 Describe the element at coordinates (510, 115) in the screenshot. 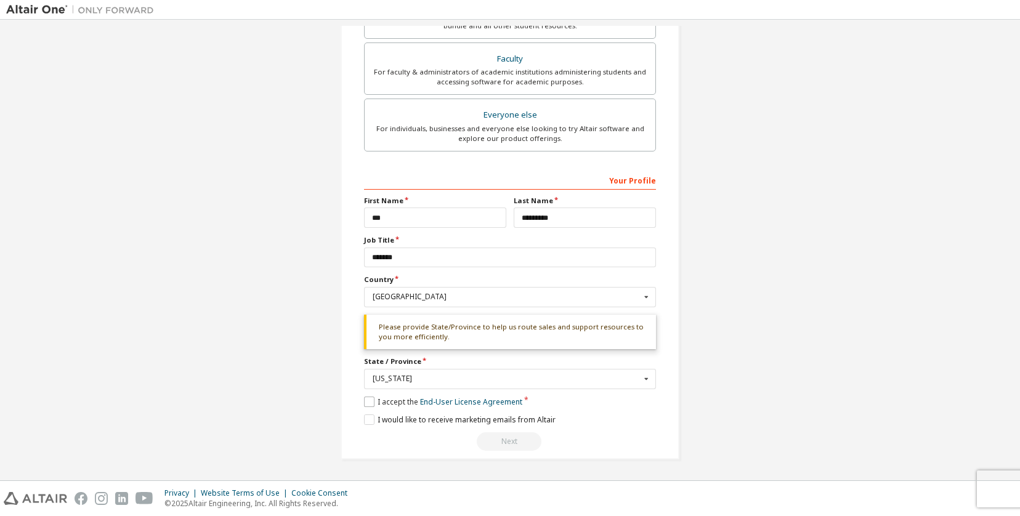

I see `div: Everyone else` at that location.